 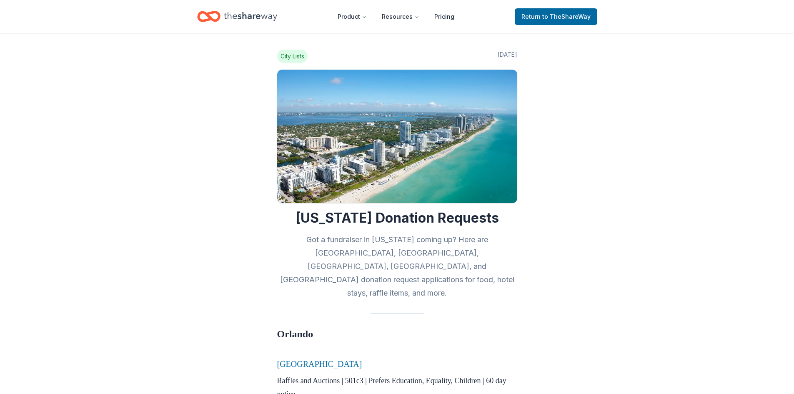 What do you see at coordinates (556, 17) in the screenshot?
I see `span: Return` at bounding box center [556, 17].